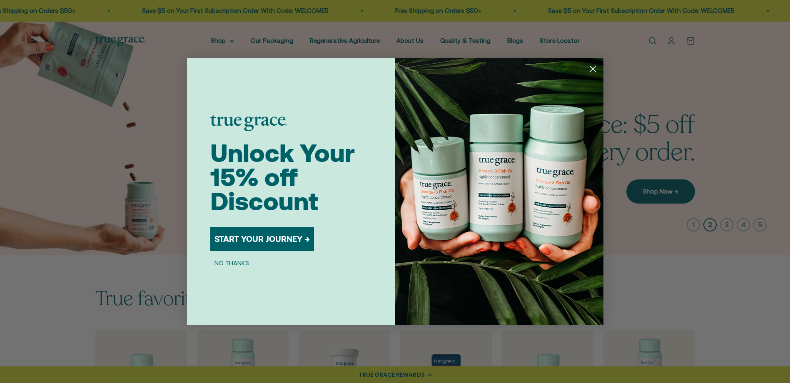  What do you see at coordinates (232, 263) in the screenshot?
I see `button: NO THANKS` at bounding box center [232, 263].